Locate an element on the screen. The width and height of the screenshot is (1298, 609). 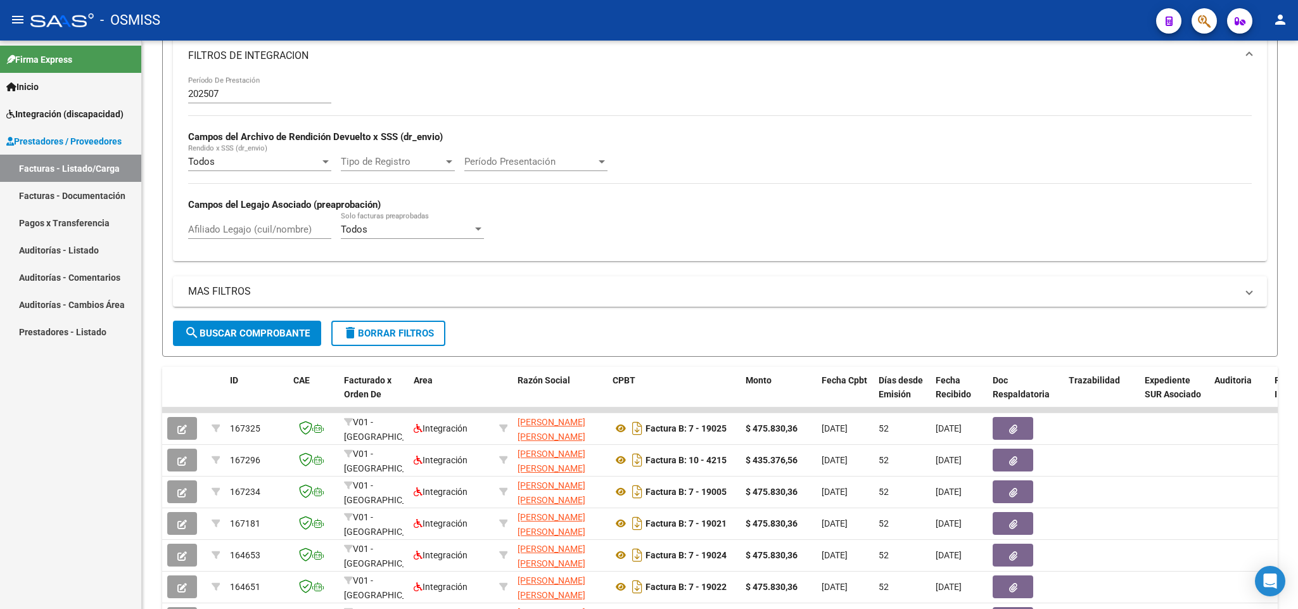
span: Prestadores / Proveedores is located at coordinates (64, 141).